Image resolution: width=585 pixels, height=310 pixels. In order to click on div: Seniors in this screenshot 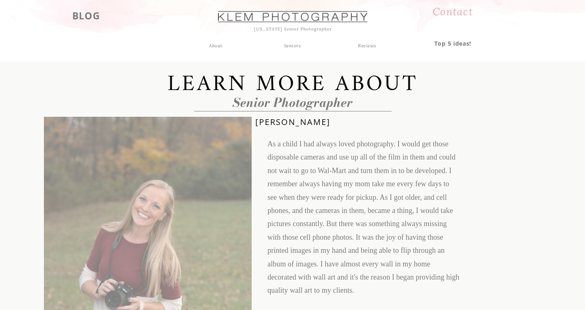, I will do `click(293, 46)`.